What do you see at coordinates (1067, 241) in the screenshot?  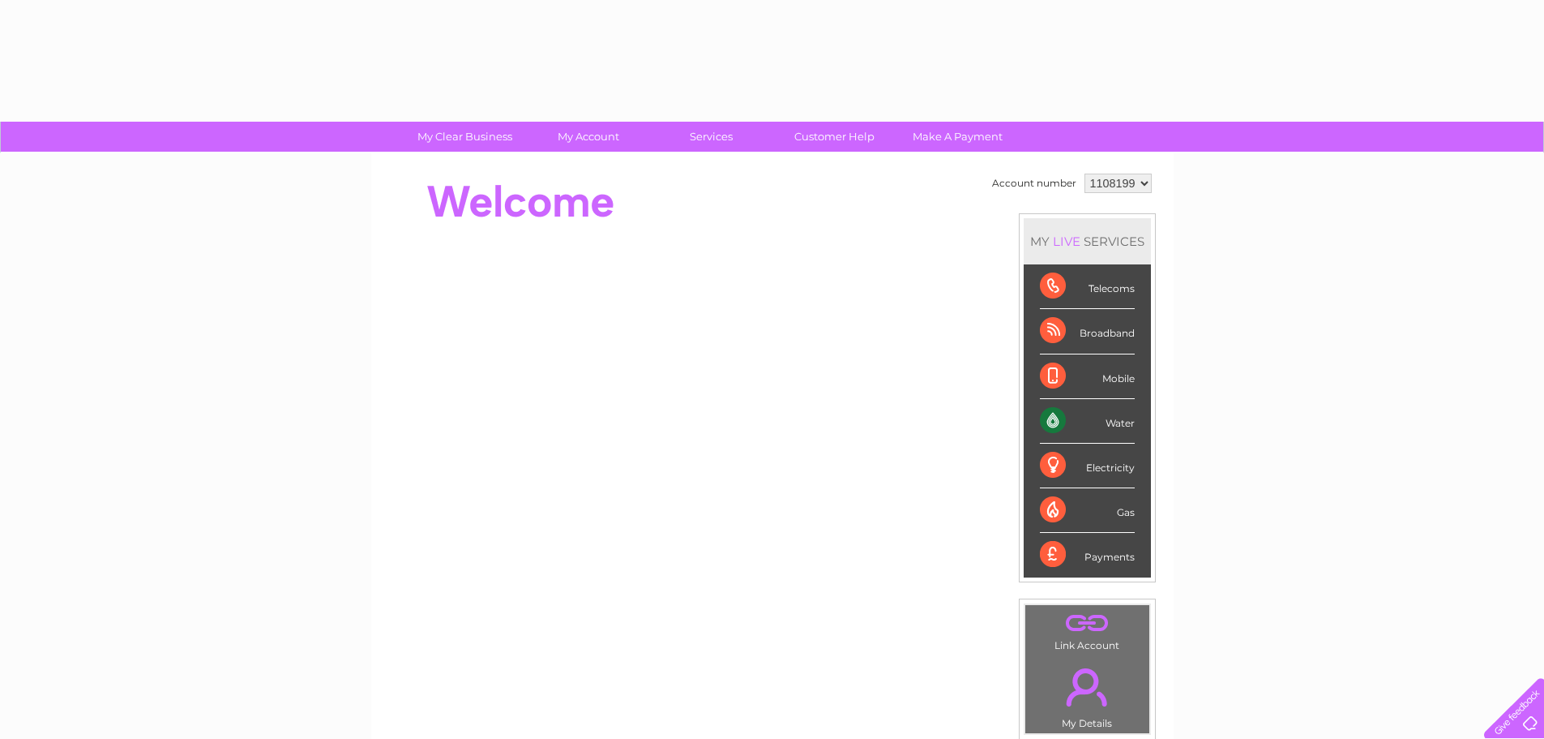 I see `div: LIVE` at bounding box center [1067, 241].